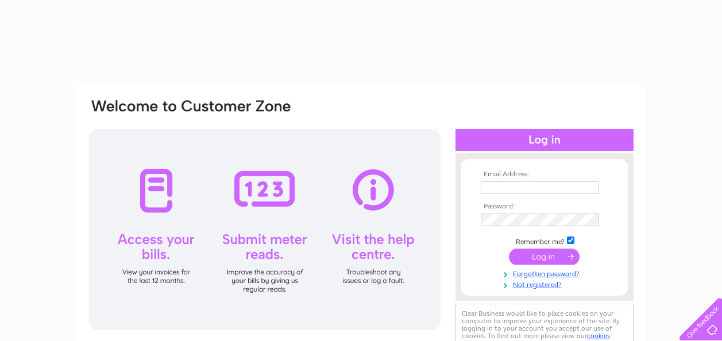  Describe the element at coordinates (546, 284) in the screenshot. I see `a: Not registered?` at that location.